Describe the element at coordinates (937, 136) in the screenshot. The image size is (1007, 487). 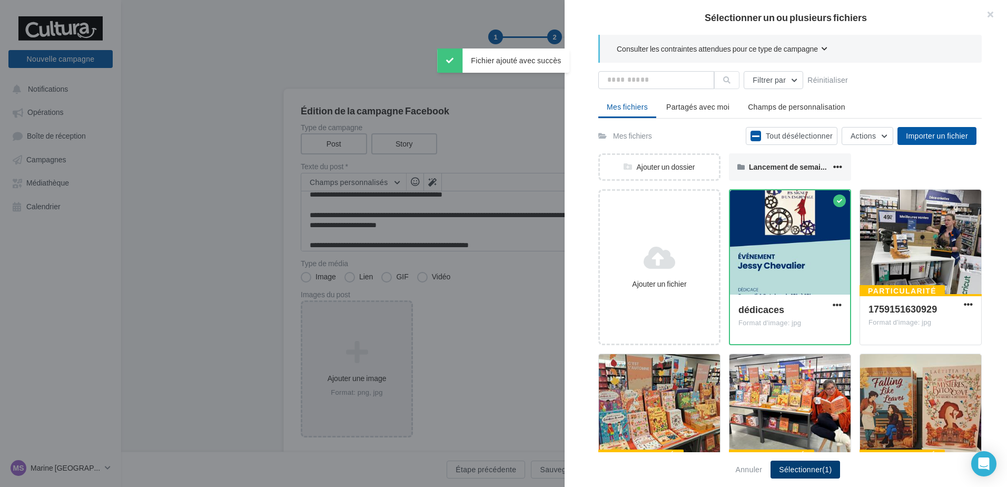
I see `button: Importer un fichier` at that location.